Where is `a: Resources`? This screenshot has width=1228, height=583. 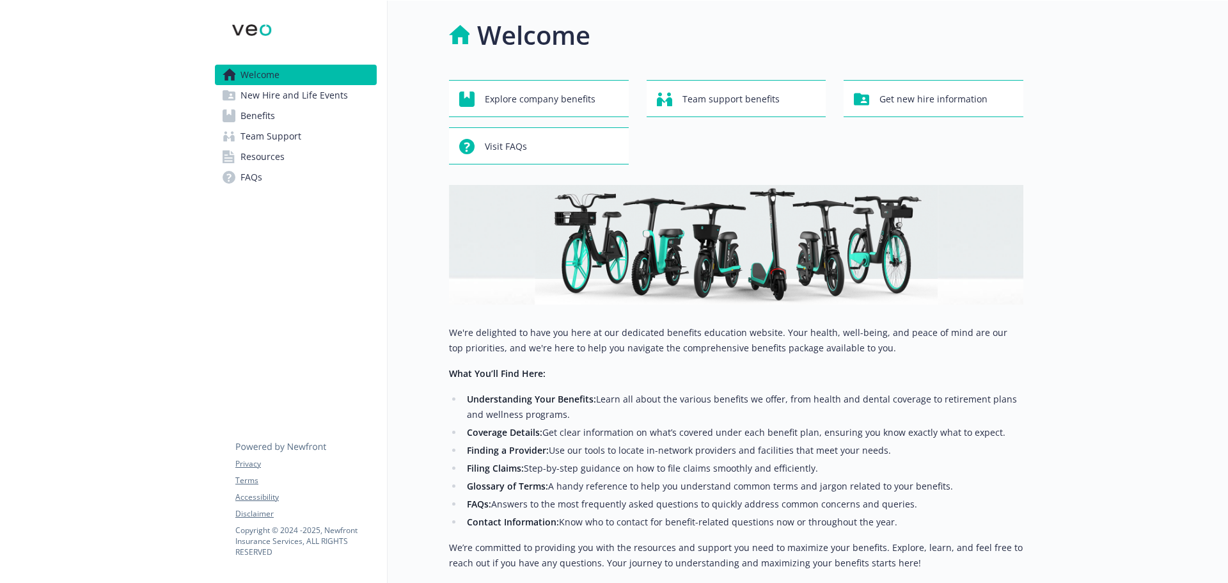 a: Resources is located at coordinates (295, 157).